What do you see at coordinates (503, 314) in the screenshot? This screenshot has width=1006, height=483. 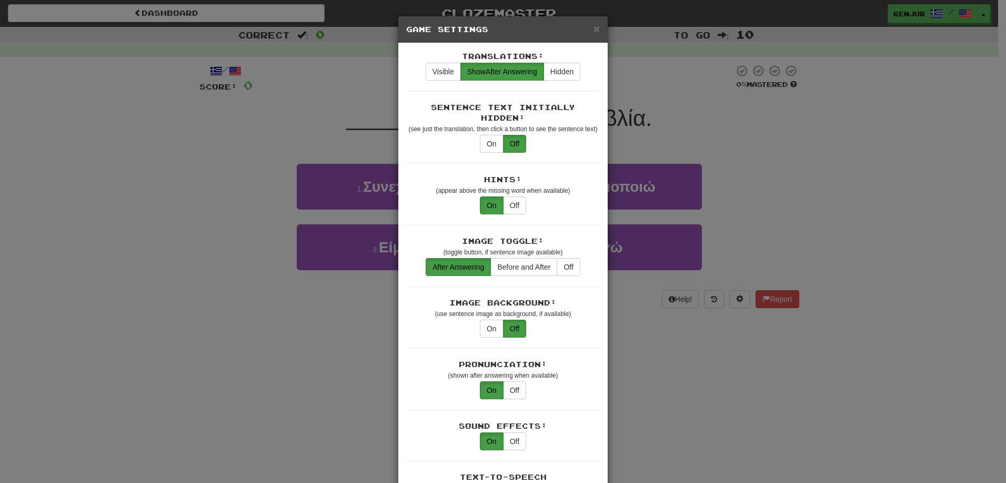 I see `small: (use sentence image as background, if available)` at bounding box center [503, 314].